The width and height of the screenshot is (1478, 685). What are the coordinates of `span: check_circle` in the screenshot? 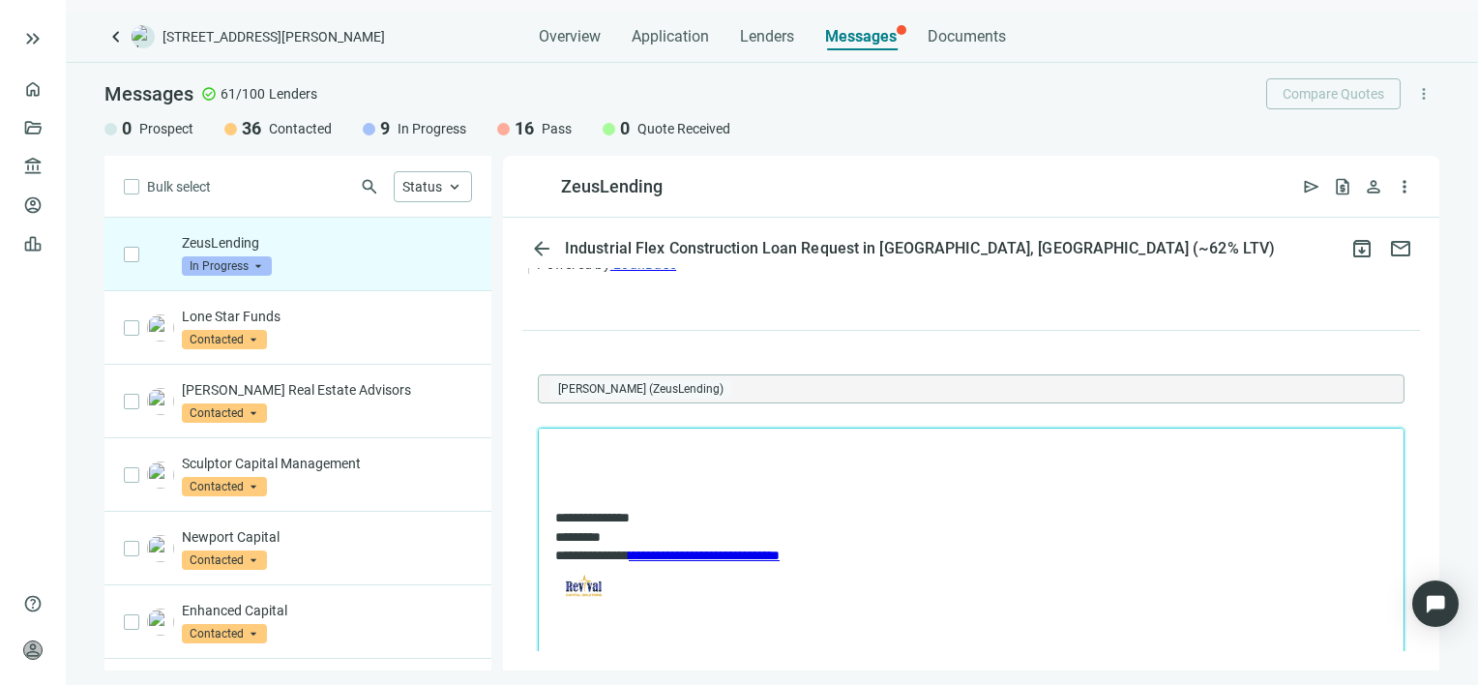 It's located at (209, 94).